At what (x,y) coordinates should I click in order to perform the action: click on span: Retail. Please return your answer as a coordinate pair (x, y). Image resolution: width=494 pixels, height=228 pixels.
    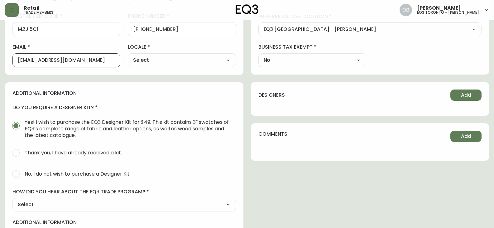
    Looking at the image, I should click on (31, 8).